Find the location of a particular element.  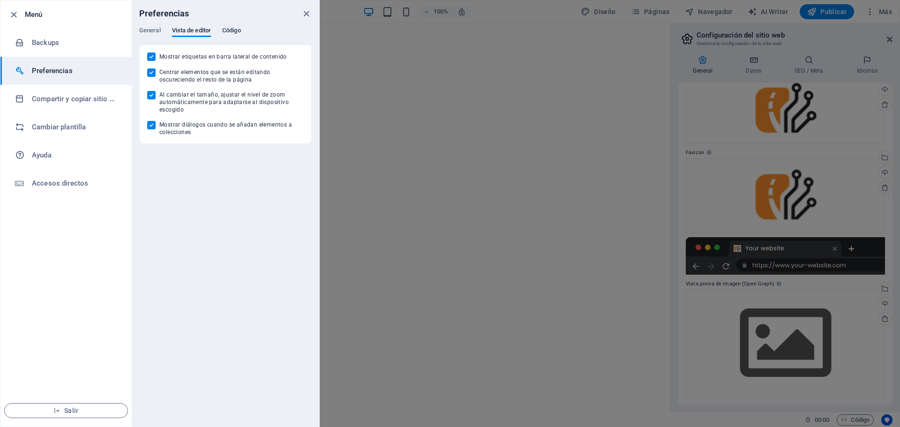

a: Ayuda is located at coordinates (66, 155).